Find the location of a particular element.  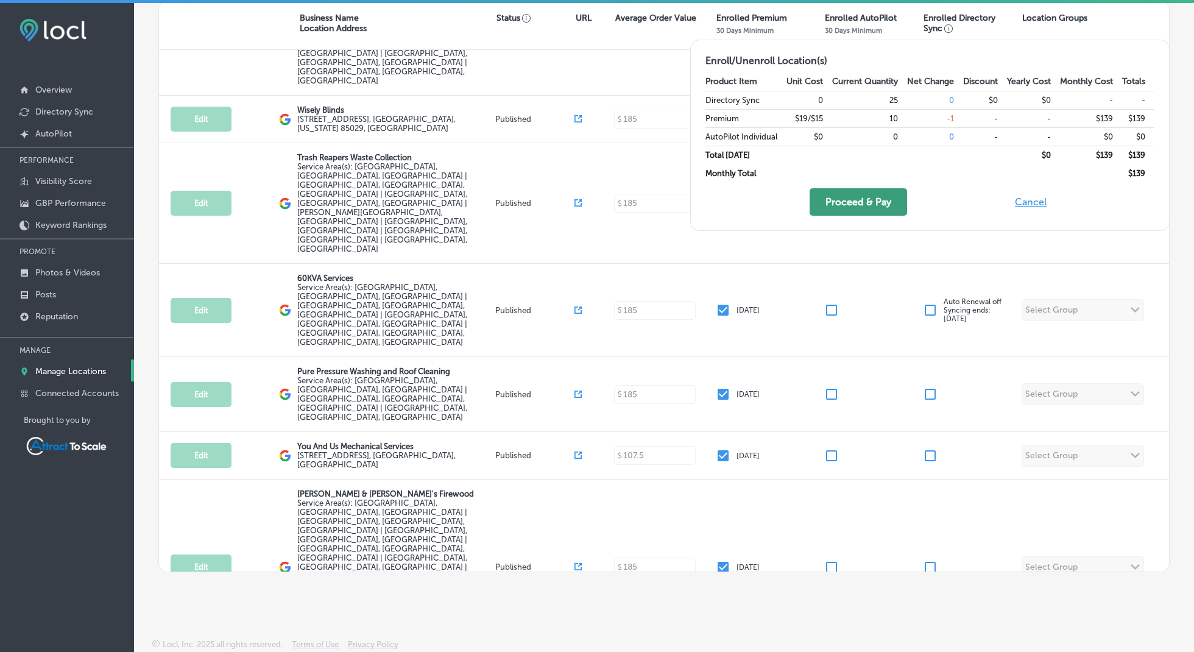

p: Wisely Blinds is located at coordinates (395, 110).